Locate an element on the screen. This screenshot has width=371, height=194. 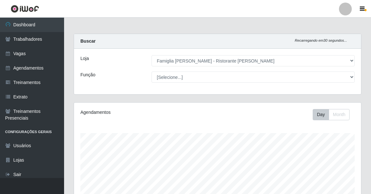
label: Loja is located at coordinates (85, 58).